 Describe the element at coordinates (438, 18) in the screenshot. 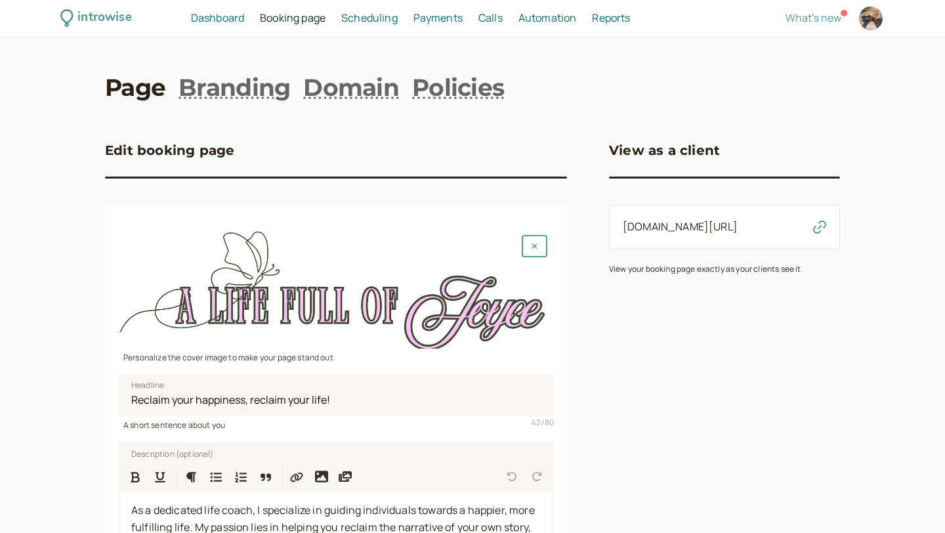

I see `a: Payments` at that location.